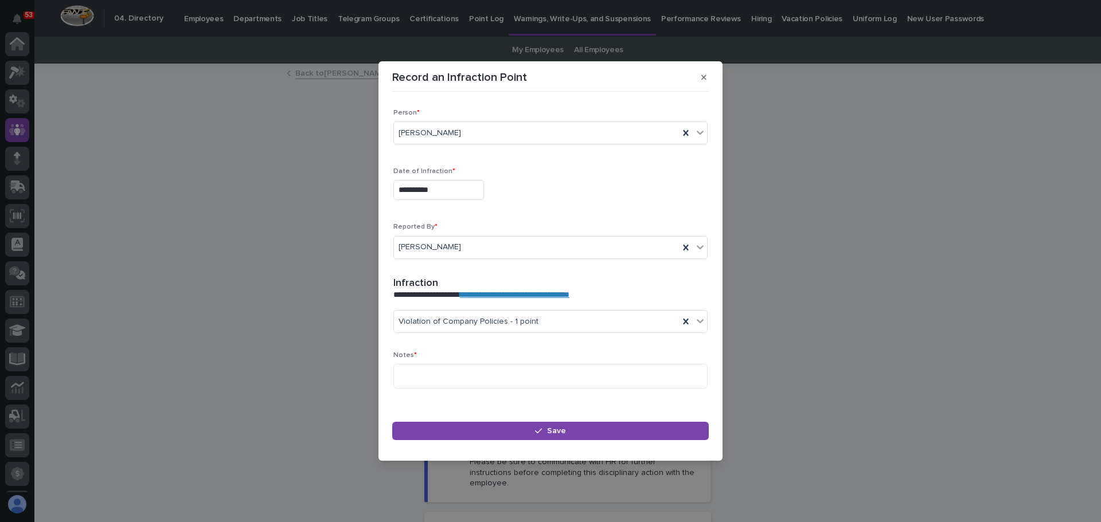  I want to click on h2: Infraction, so click(416, 284).